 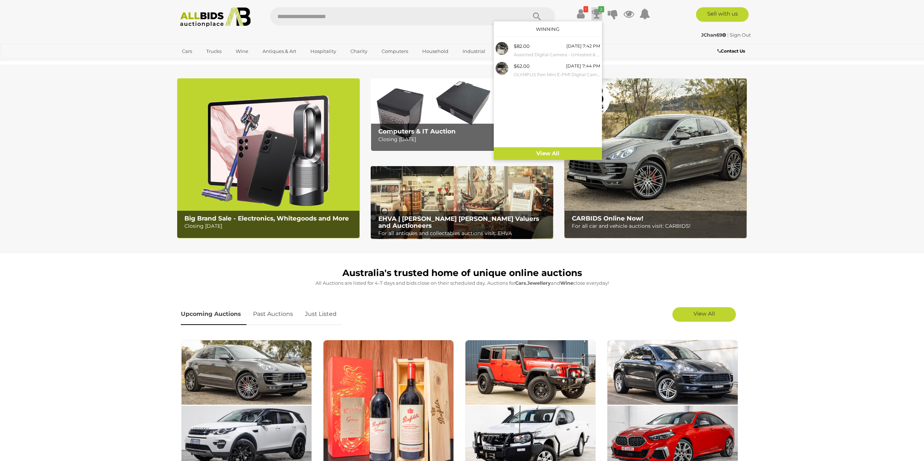 I want to click on b: Computers & IT Auction, so click(x=417, y=131).